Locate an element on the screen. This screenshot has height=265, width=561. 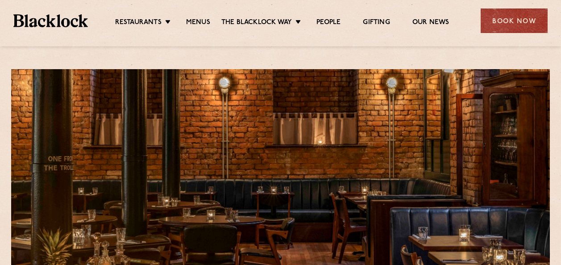
div: Book Now is located at coordinates (514, 21).